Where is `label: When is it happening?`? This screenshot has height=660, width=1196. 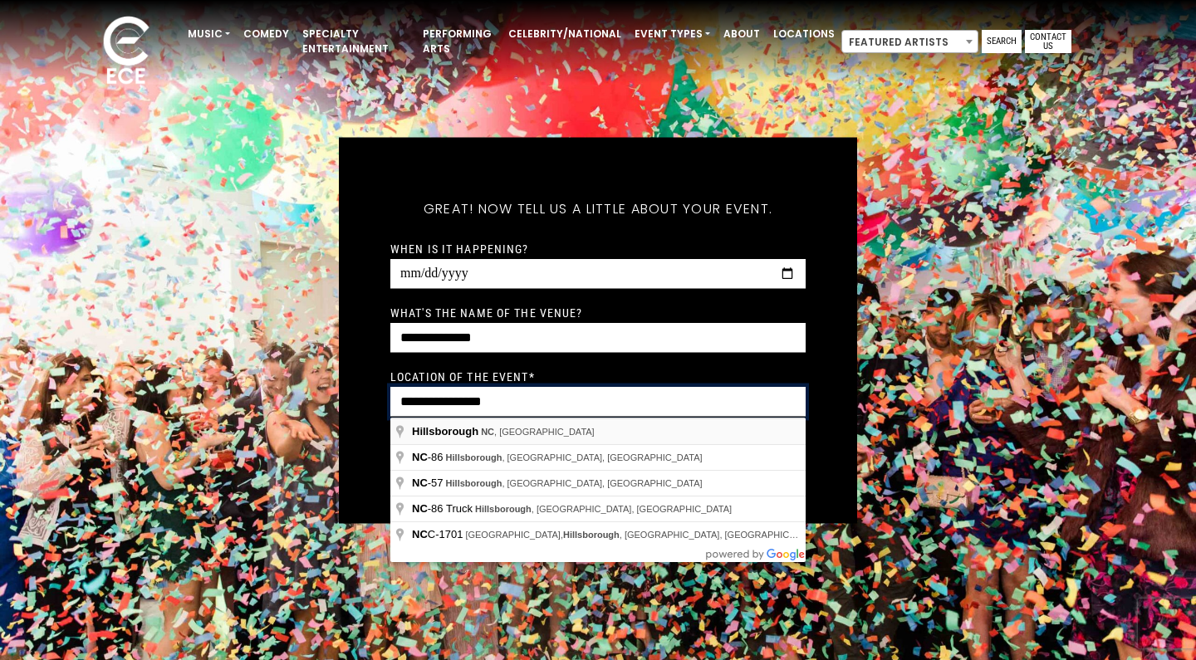 label: When is it happening? is located at coordinates (459, 248).